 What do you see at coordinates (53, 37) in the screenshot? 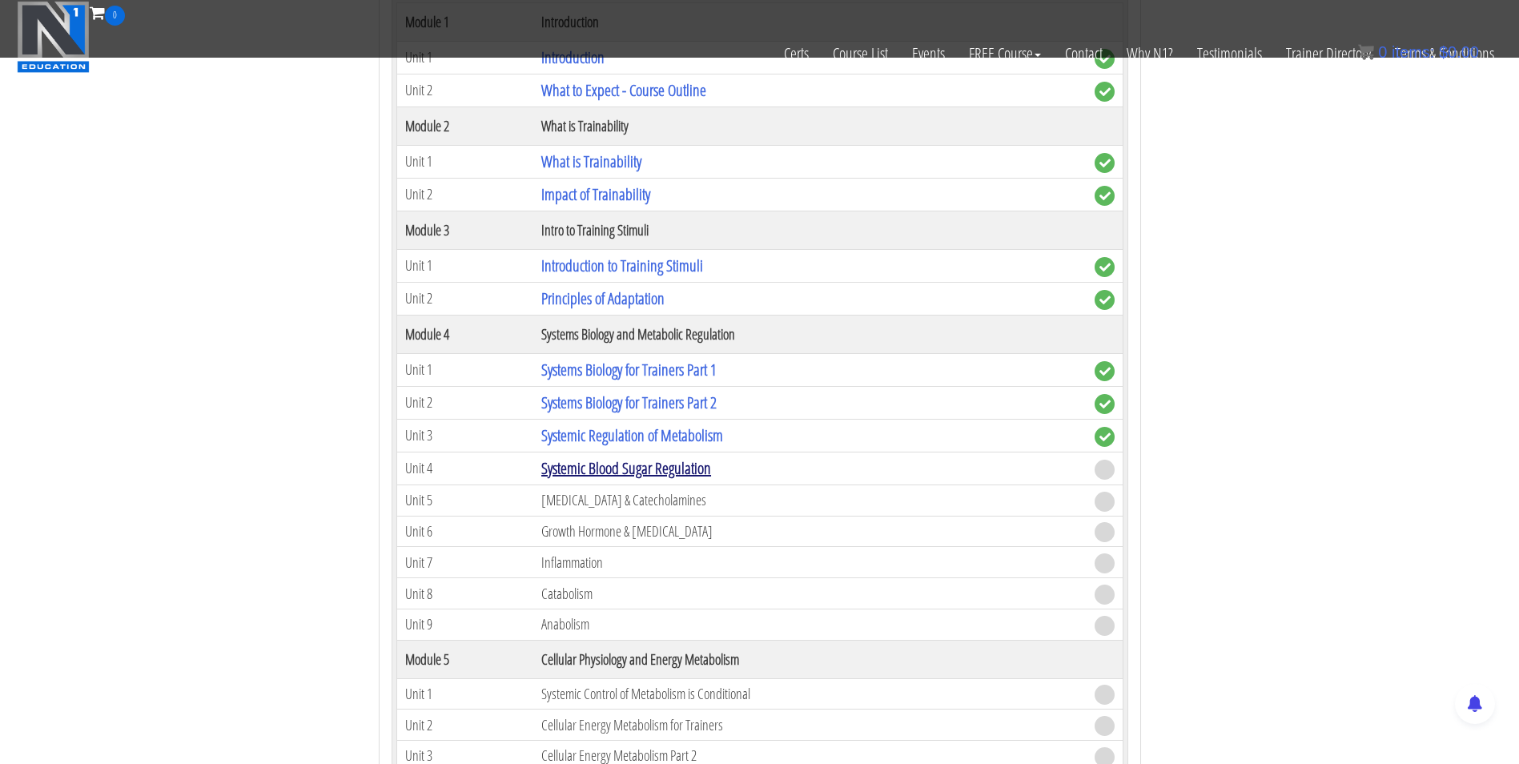
I see `img: n1-education` at bounding box center [53, 37].